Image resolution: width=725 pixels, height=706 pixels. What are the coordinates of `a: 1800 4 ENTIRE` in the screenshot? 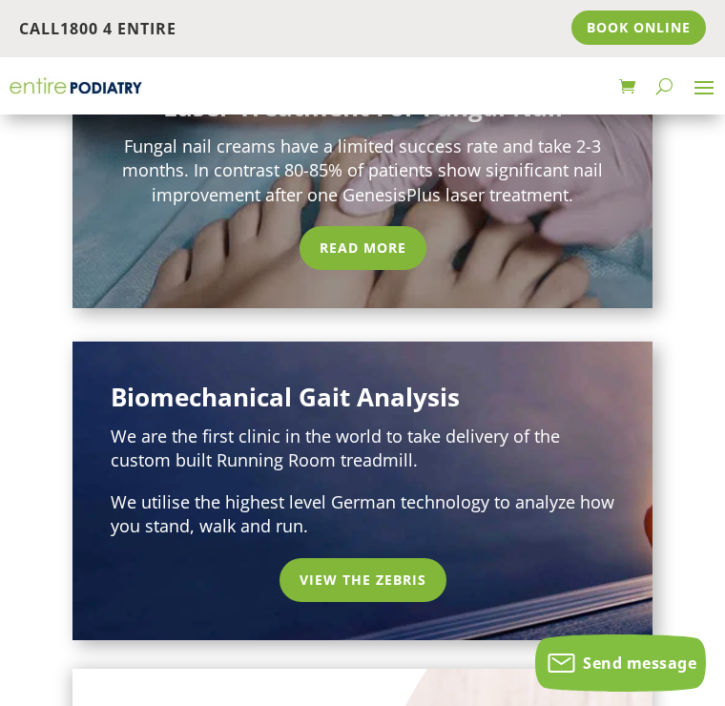 It's located at (118, 29).